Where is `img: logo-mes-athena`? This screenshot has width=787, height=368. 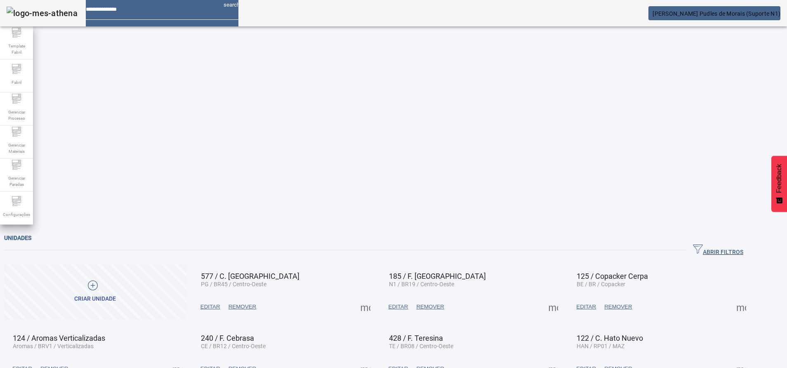
img: logo-mes-athena is located at coordinates (42, 13).